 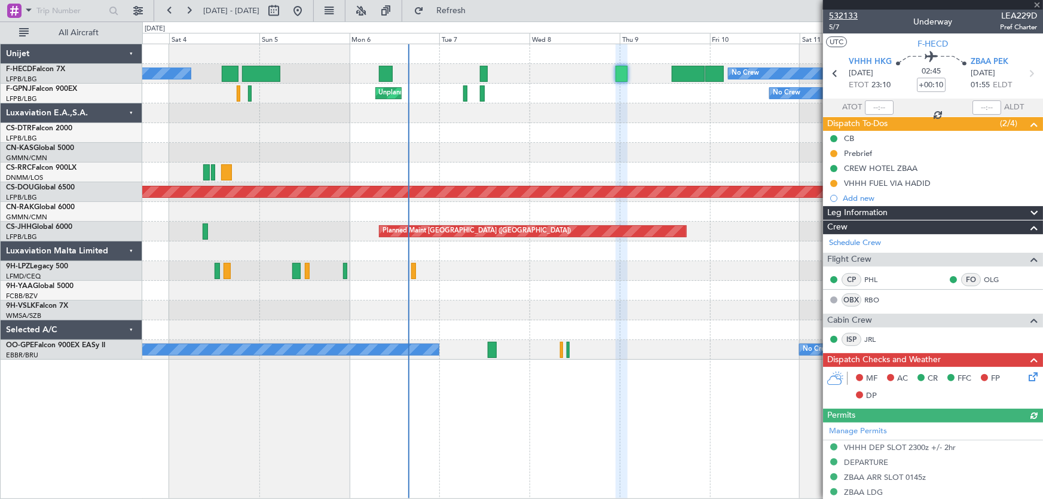 I want to click on div: Mon 6, so click(x=395, y=38).